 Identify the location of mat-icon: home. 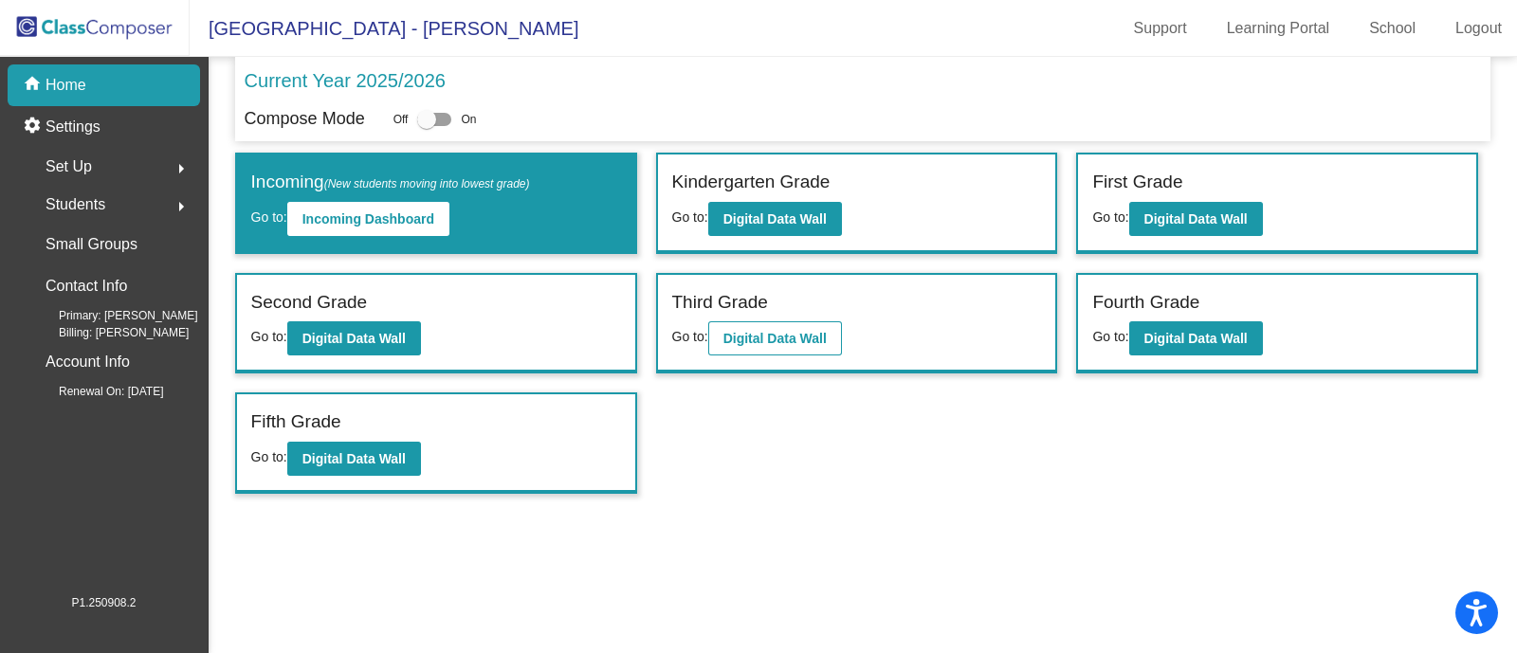
(34, 85).